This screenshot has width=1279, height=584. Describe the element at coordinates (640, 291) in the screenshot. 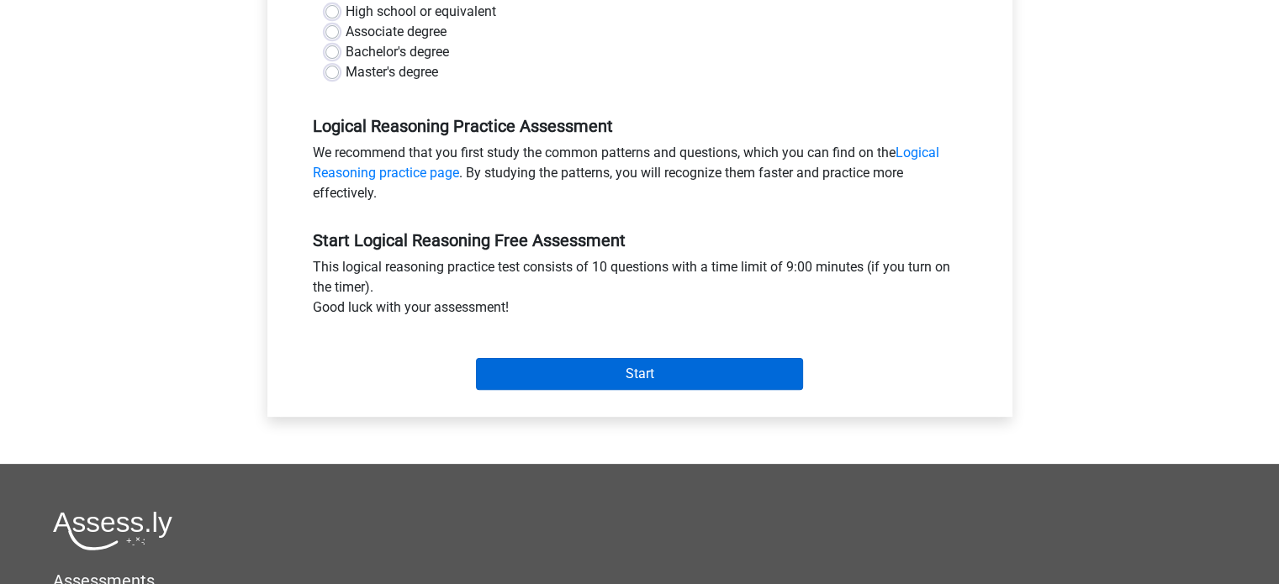

I see `div: This logical reasoning practice test consists of 10 questions with a time limit of 9:00 minutes (...` at that location.